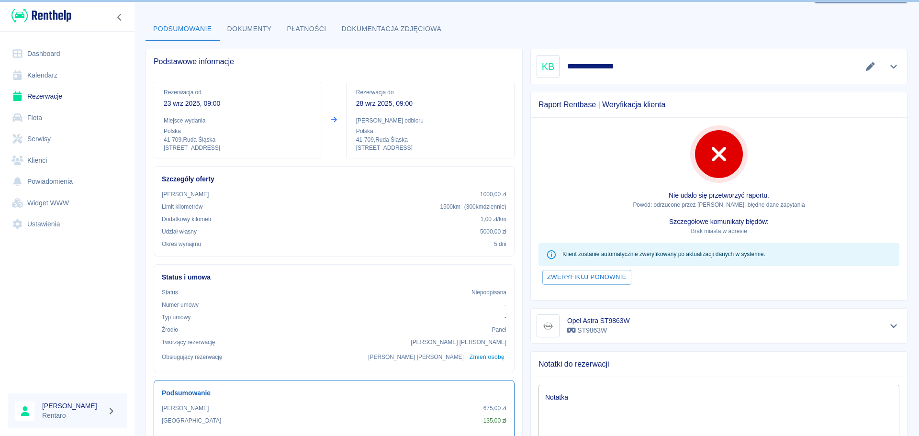  What do you see at coordinates (870, 67) in the screenshot?
I see `button: Edytuj dane` at bounding box center [870, 67].